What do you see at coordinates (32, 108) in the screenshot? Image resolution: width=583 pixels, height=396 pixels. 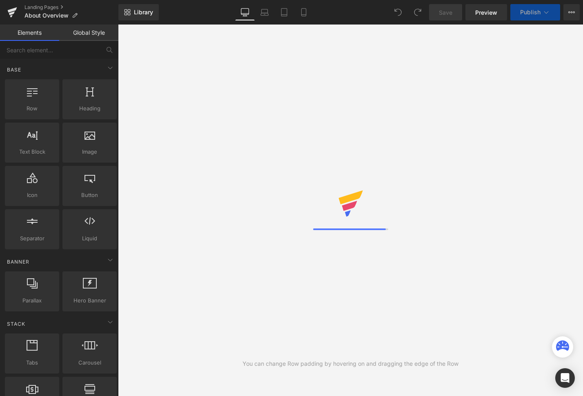 I see `span: Row` at bounding box center [32, 108].